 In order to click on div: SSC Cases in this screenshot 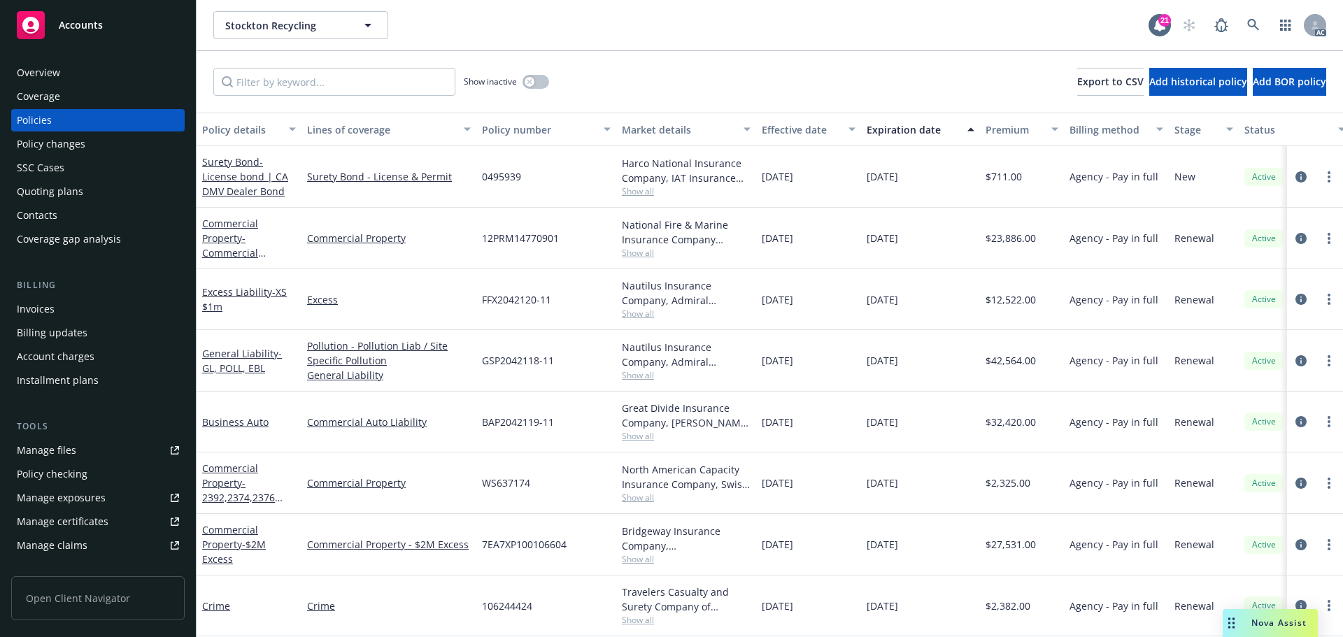, I will do `click(41, 168)`.